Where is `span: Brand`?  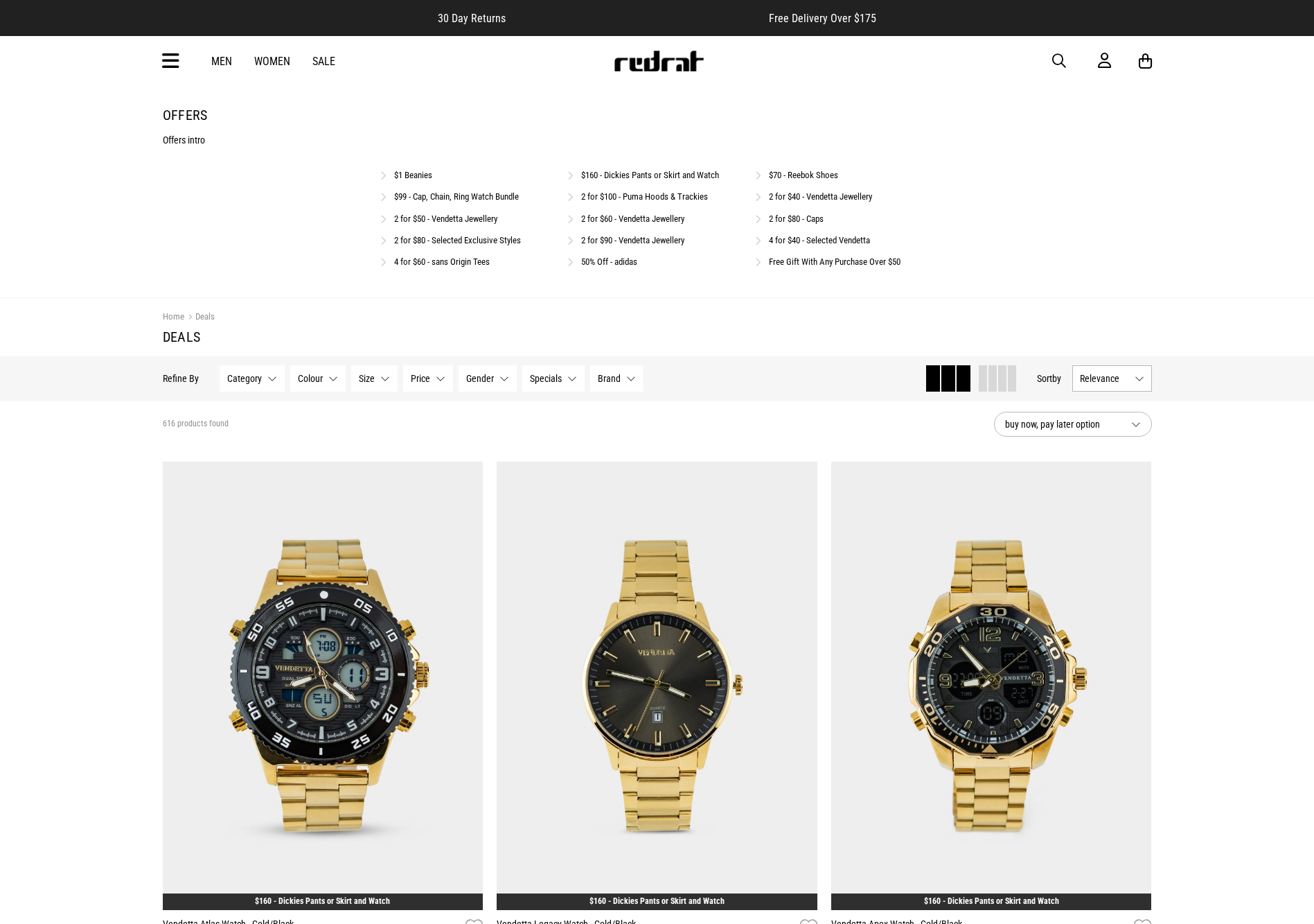
span: Brand is located at coordinates (609, 378).